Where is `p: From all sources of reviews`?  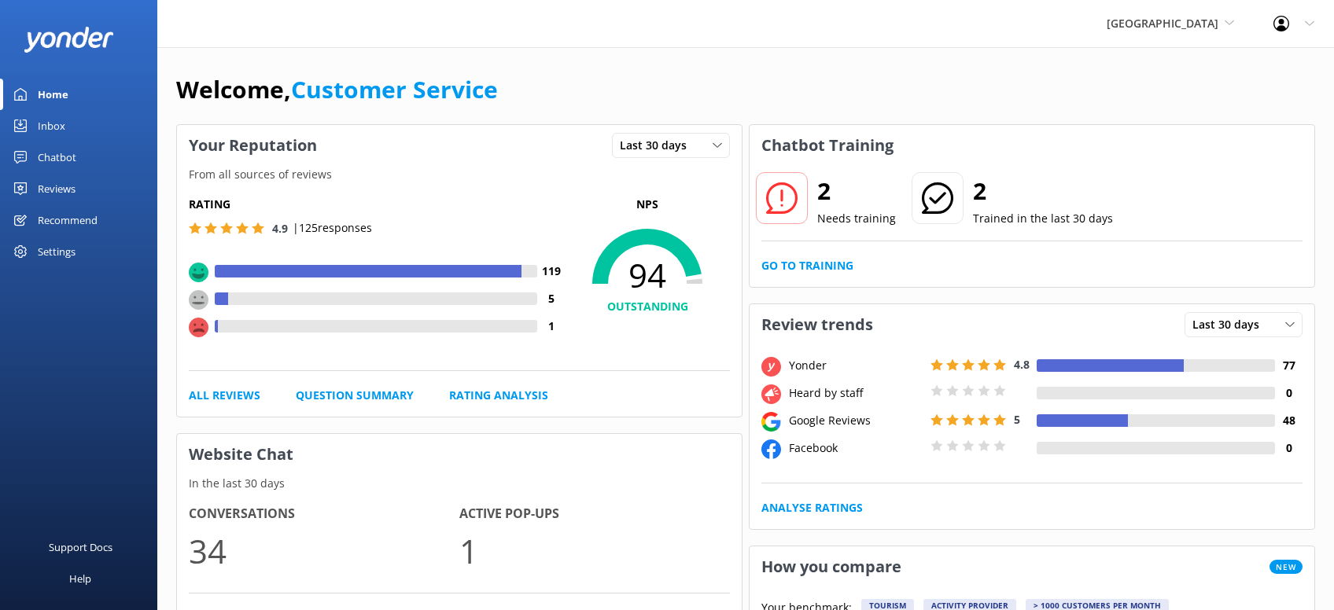
p: From all sources of reviews is located at coordinates (459, 175).